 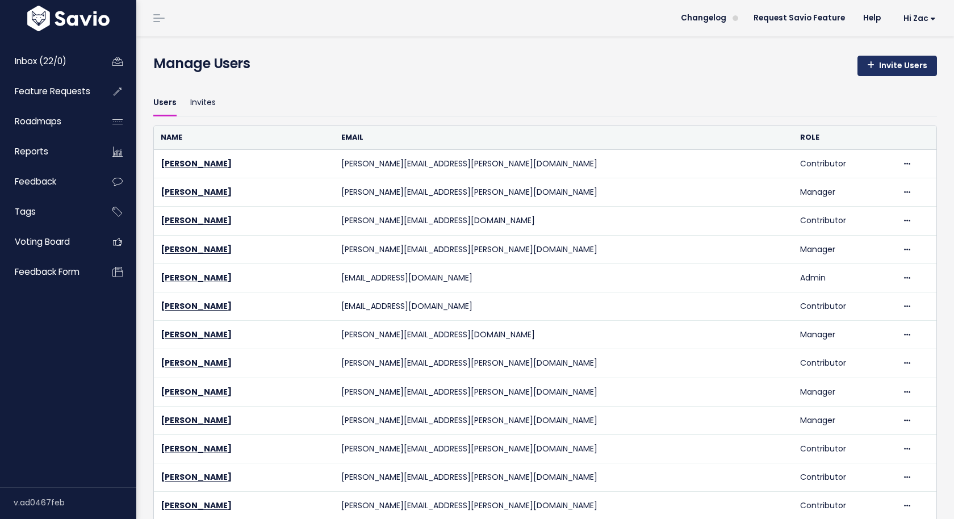 What do you see at coordinates (48, 212) in the screenshot?
I see `a: Tags` at bounding box center [48, 212].